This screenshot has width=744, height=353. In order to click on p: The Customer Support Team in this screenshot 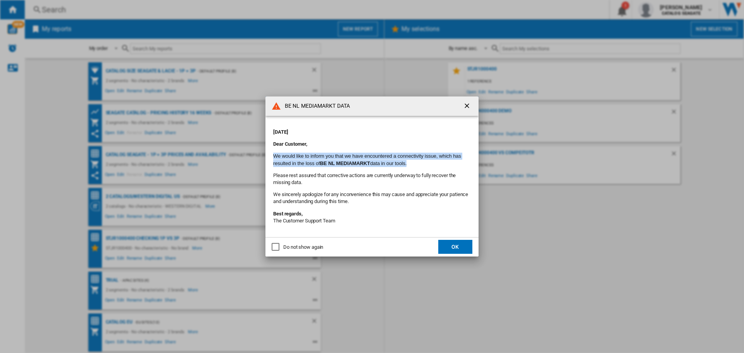, I will do `click(372, 217)`.